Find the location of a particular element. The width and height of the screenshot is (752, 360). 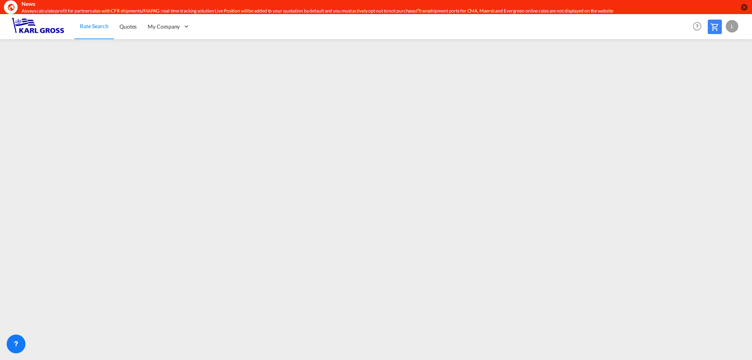

md-icon: icon-earth is located at coordinates (11, 7).